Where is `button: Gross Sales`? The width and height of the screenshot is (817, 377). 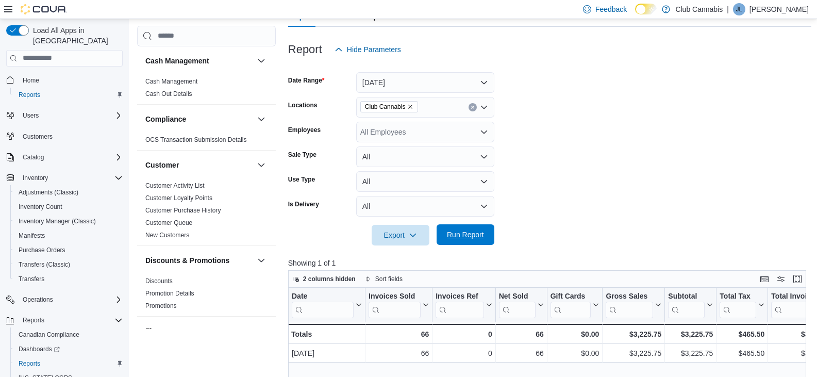
button: Gross Sales is located at coordinates (634, 304).